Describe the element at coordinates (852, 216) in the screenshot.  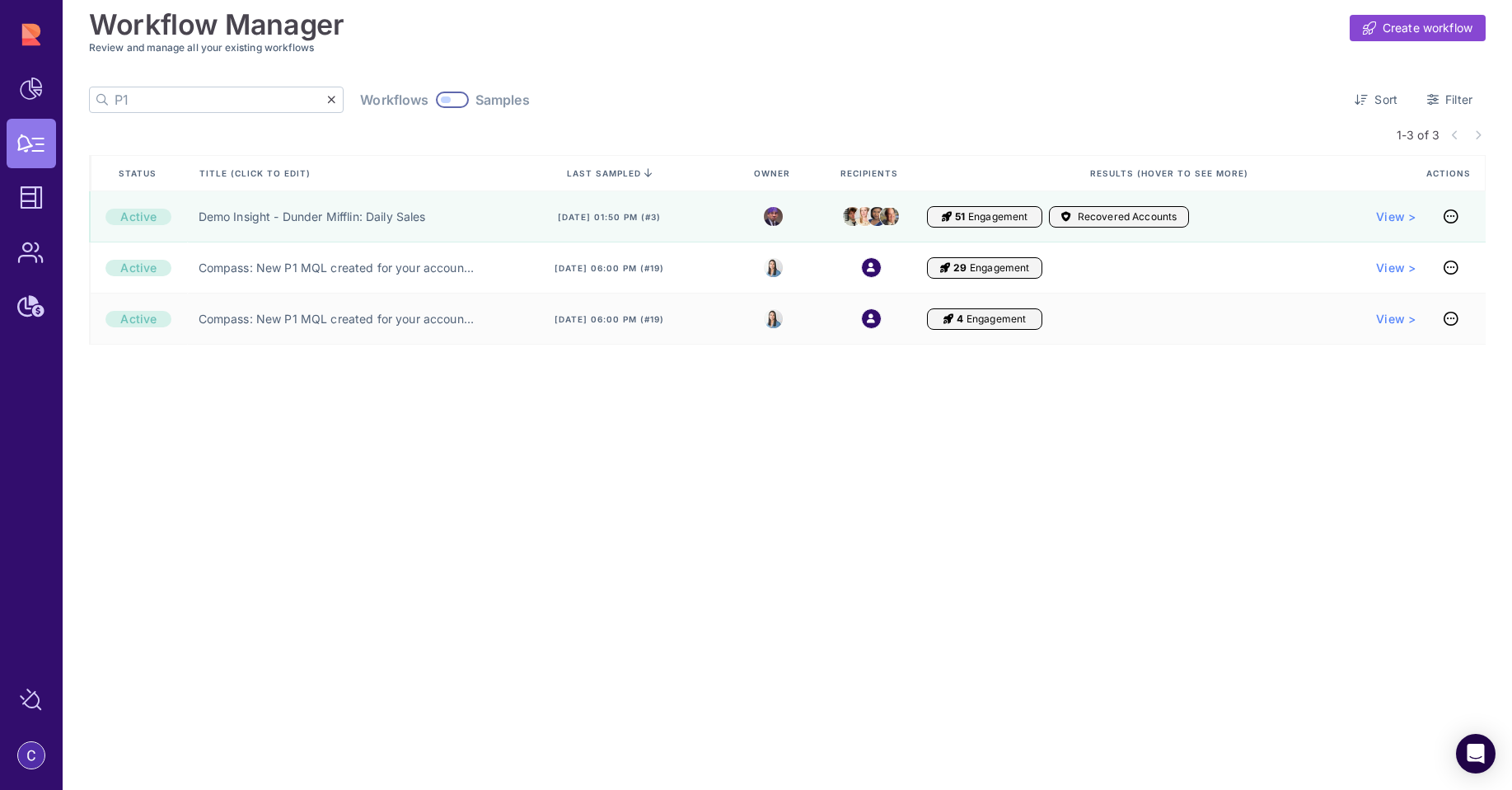
I see `img: jim.jpeg` at that location.